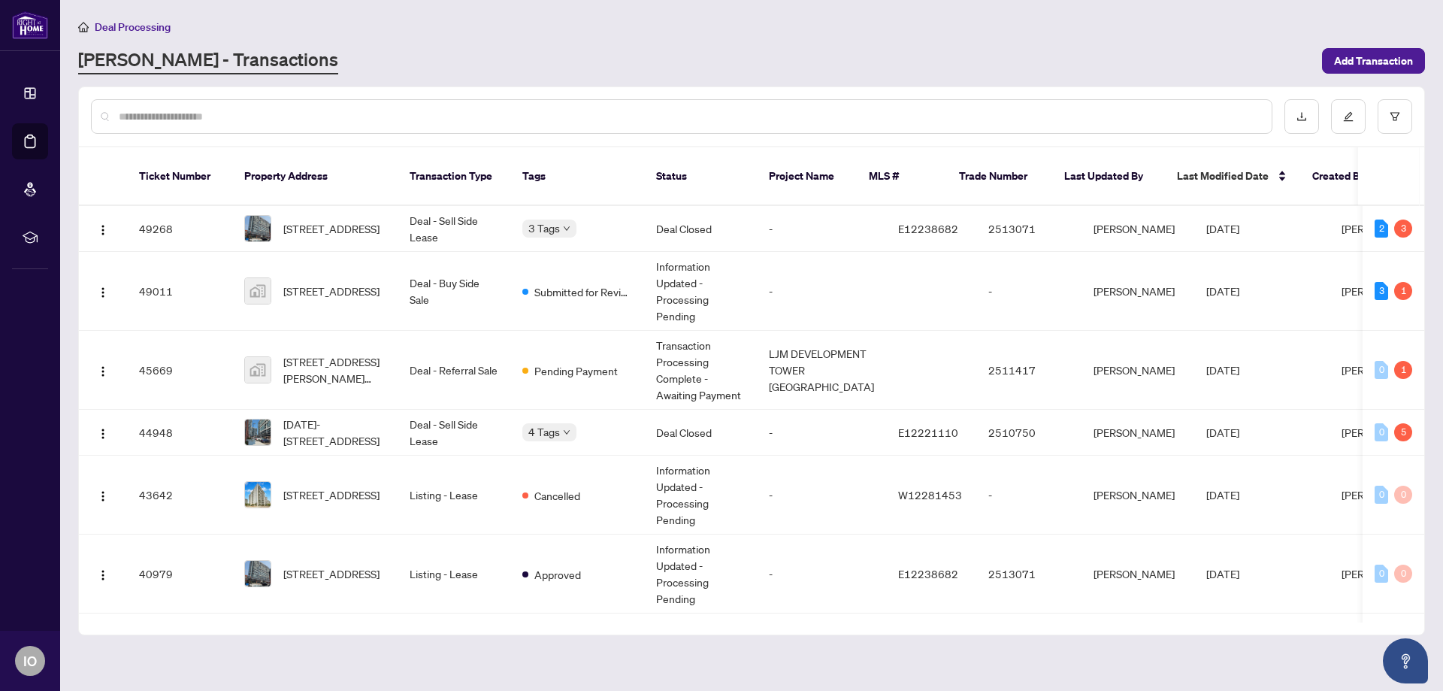  Describe the element at coordinates (1302, 116) in the screenshot. I see `span: download` at that location.